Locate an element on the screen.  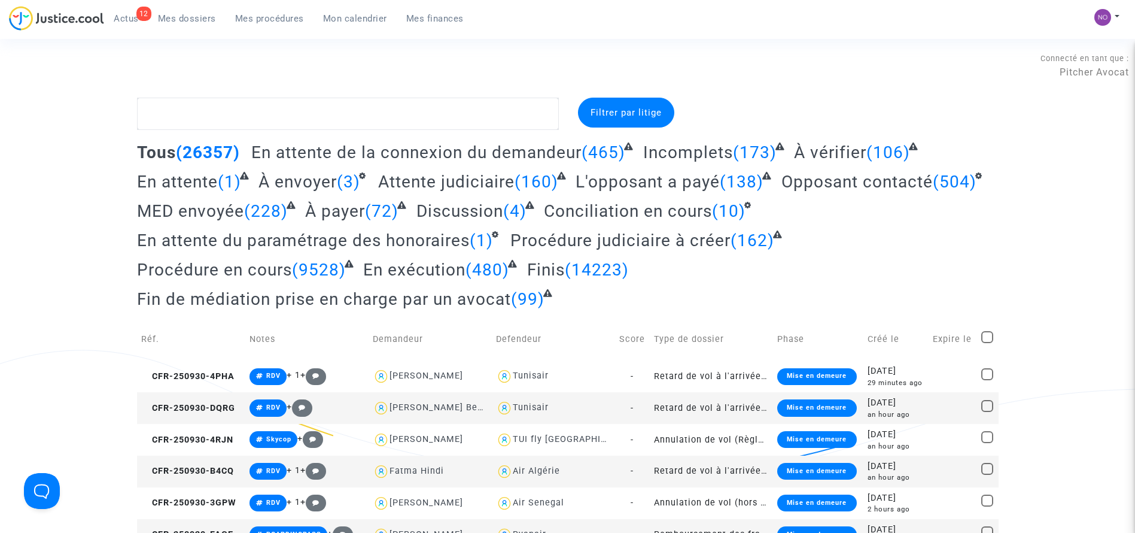
span: Fin de médiation prise en charge par un avocat is located at coordinates (324, 299).